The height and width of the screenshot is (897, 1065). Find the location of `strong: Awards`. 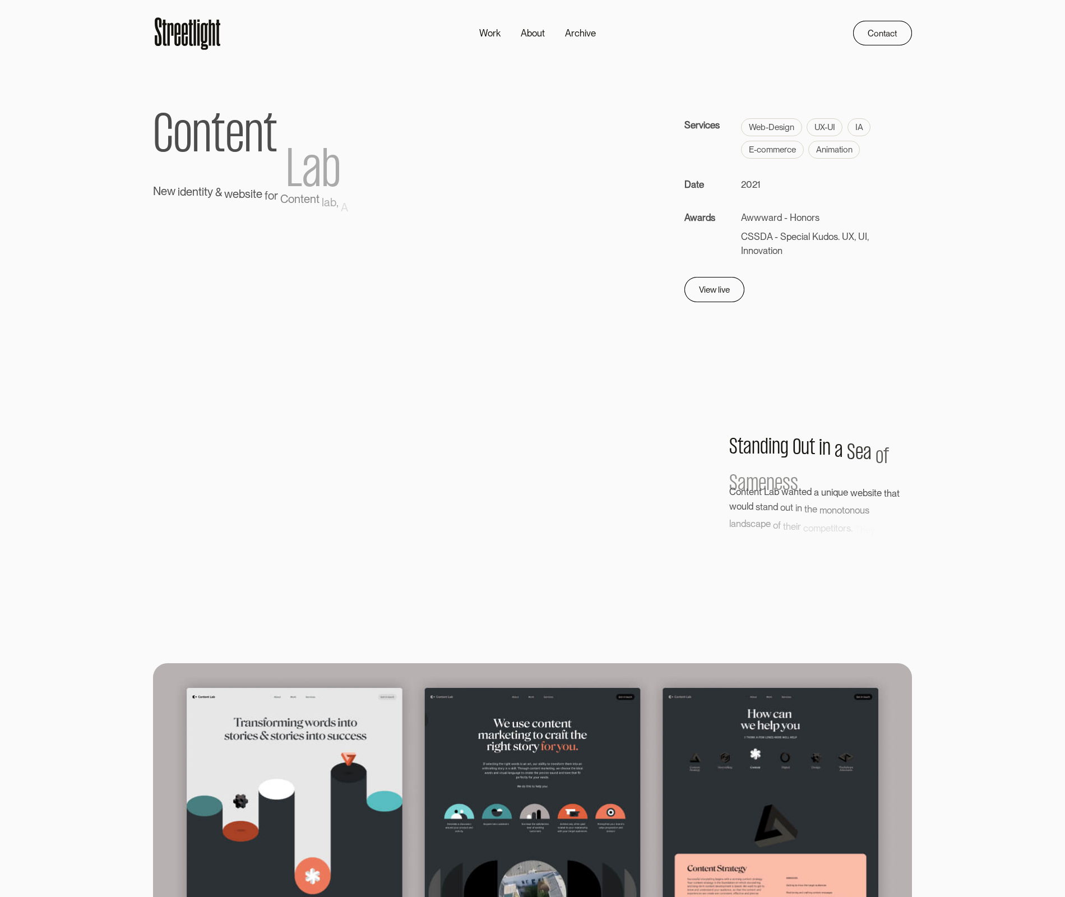

strong: Awards is located at coordinates (699, 217).